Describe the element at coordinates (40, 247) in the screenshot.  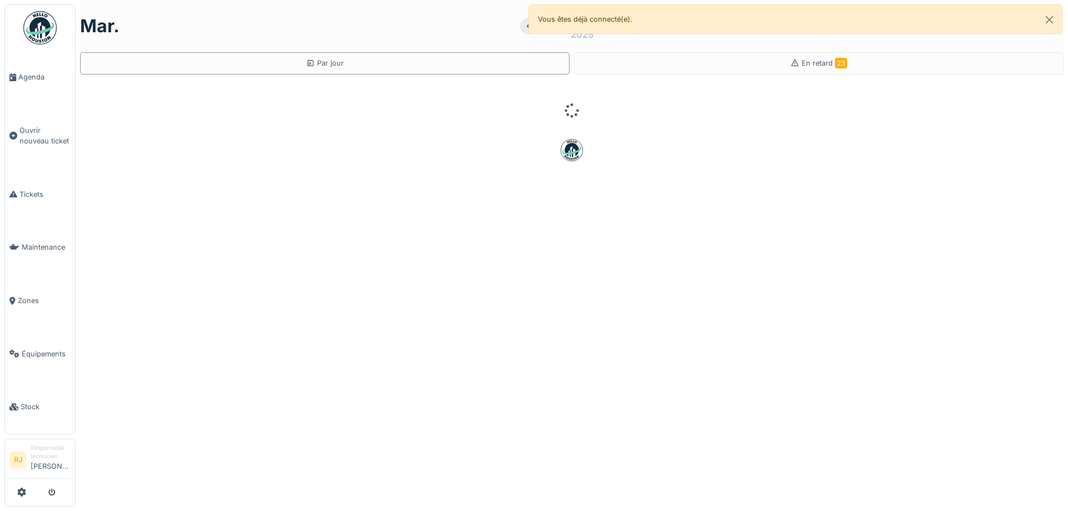
I see `a: Maintenance` at that location.